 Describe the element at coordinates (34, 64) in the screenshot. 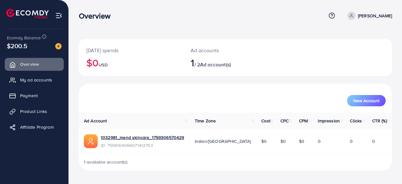

I see `a: Overview` at that location.